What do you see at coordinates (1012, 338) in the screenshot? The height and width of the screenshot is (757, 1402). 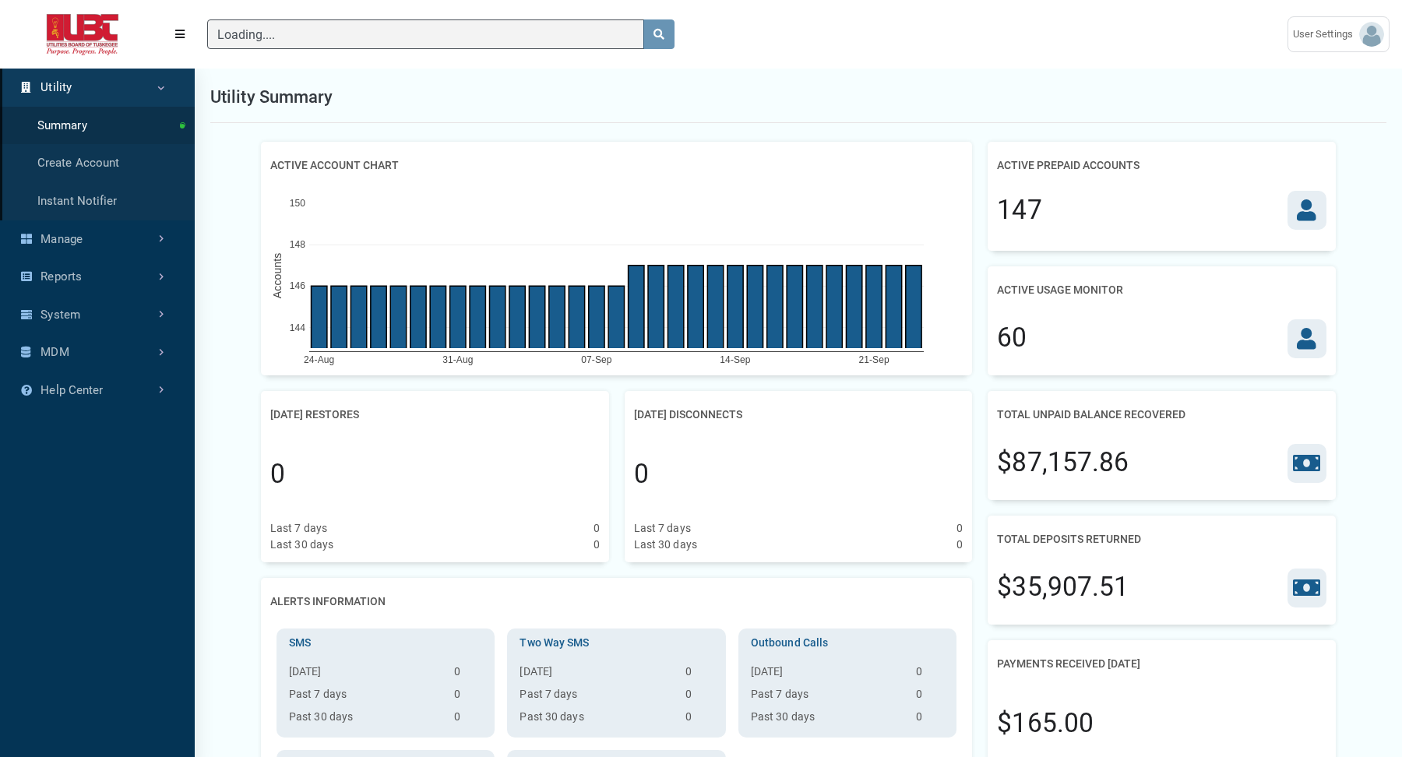 I see `div: 60` at bounding box center [1012, 338].